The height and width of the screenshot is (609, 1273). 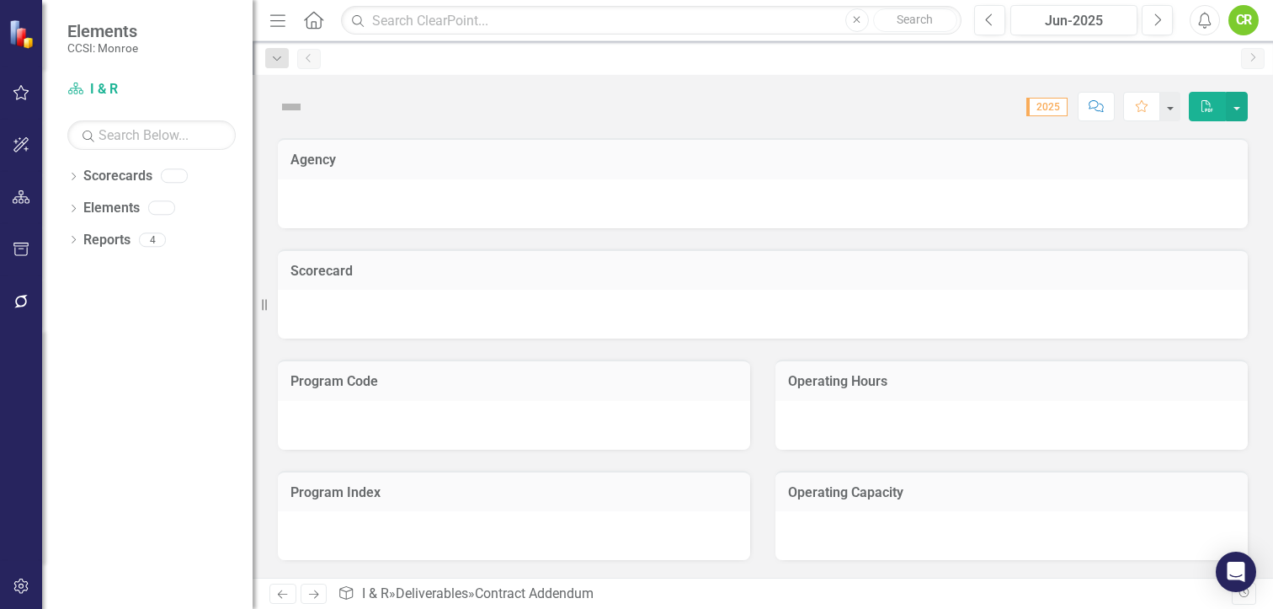 What do you see at coordinates (23, 34) in the screenshot?
I see `img: ClearPoint Strategy` at bounding box center [23, 34].